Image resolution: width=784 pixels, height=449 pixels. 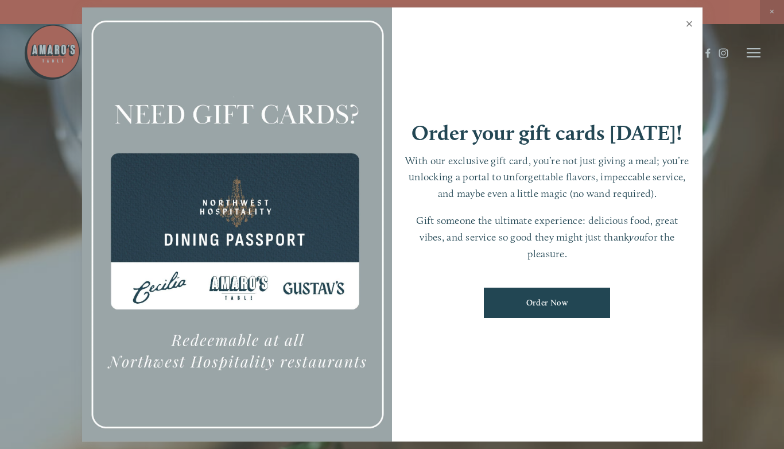 What do you see at coordinates (637, 236) in the screenshot?
I see `em: you` at bounding box center [637, 236].